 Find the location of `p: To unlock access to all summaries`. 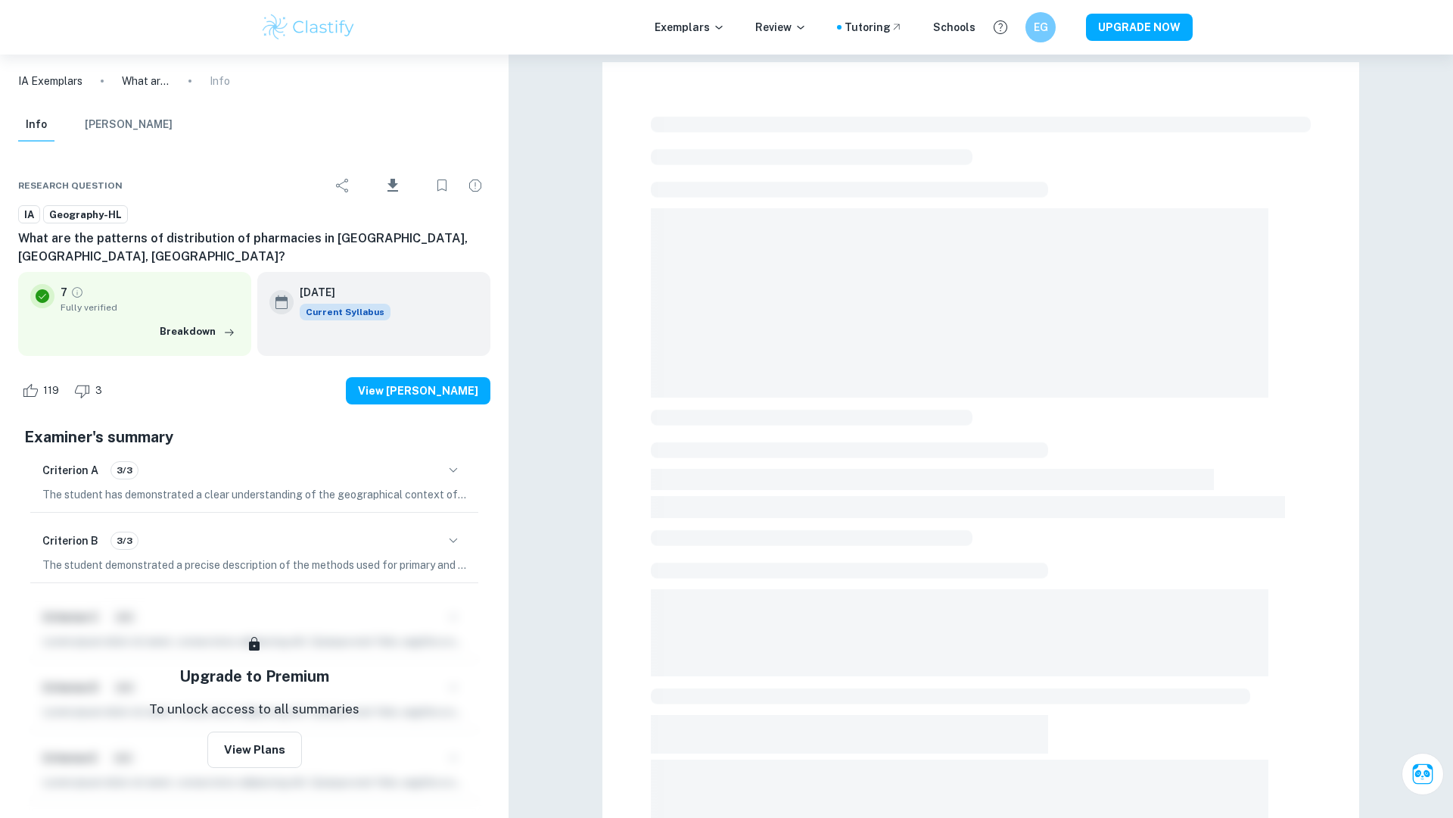

p: To unlock access to all summaries is located at coordinates (254, 709).